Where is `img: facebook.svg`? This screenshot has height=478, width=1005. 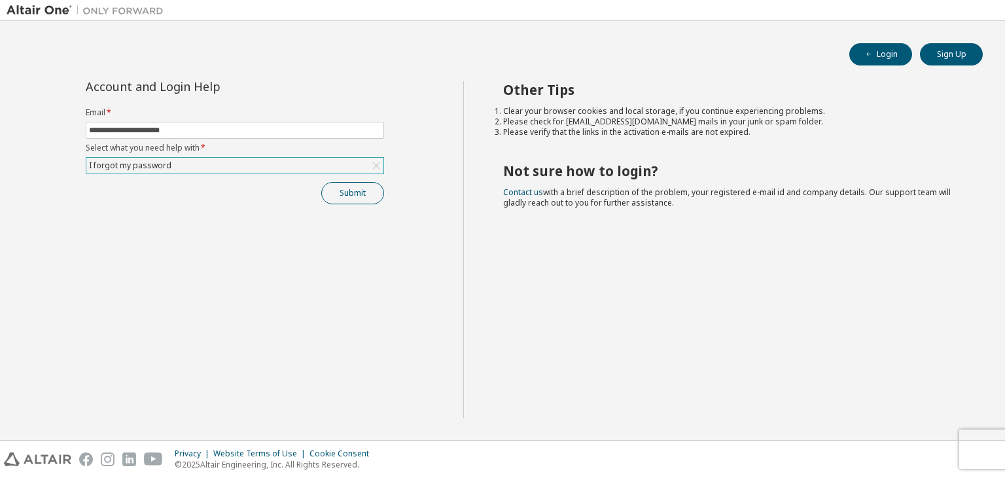 img: facebook.svg is located at coordinates (86, 459).